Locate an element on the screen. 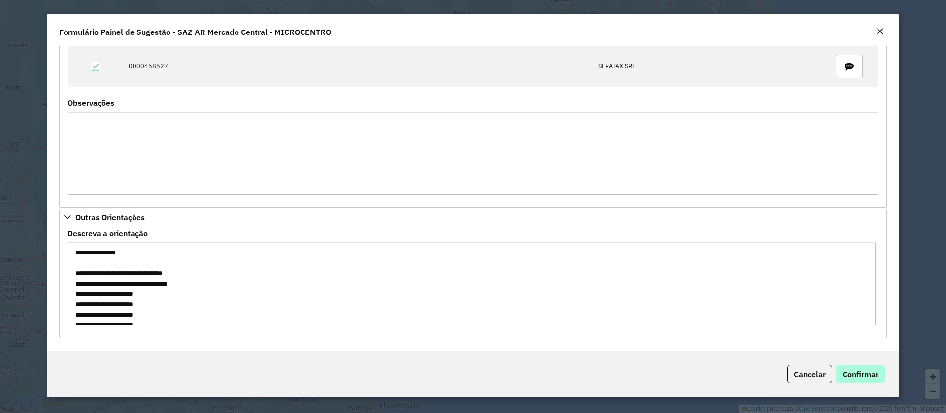 The height and width of the screenshot is (413, 946). span: Cancelar is located at coordinates (809, 374).